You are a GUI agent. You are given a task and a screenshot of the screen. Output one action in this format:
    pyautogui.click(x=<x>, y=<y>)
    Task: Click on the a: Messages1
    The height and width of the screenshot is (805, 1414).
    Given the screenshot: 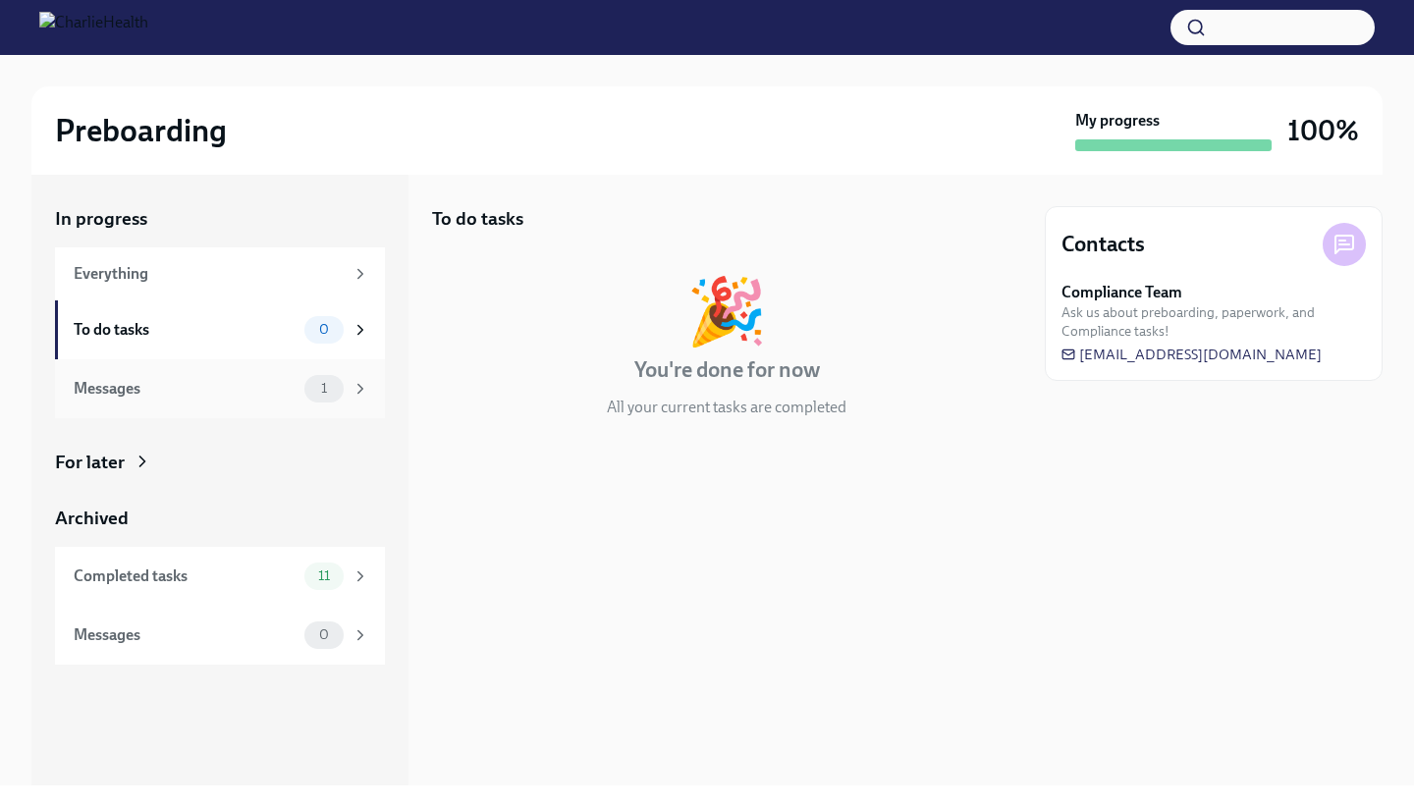 What is the action you would take?
    pyautogui.click(x=220, y=389)
    